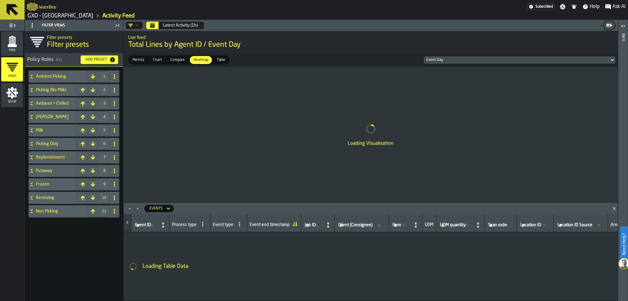 The width and height of the screenshot is (628, 301). What do you see at coordinates (201, 60) in the screenshot?
I see `label: button-switch-multi-Heatmap` at bounding box center [201, 60].